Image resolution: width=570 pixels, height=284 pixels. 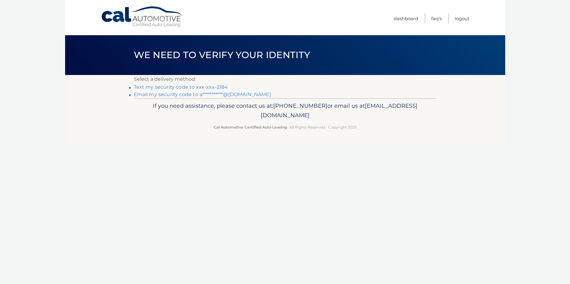 I want to click on strong: Cal Automotive Certified Auto Leasing, so click(x=251, y=127).